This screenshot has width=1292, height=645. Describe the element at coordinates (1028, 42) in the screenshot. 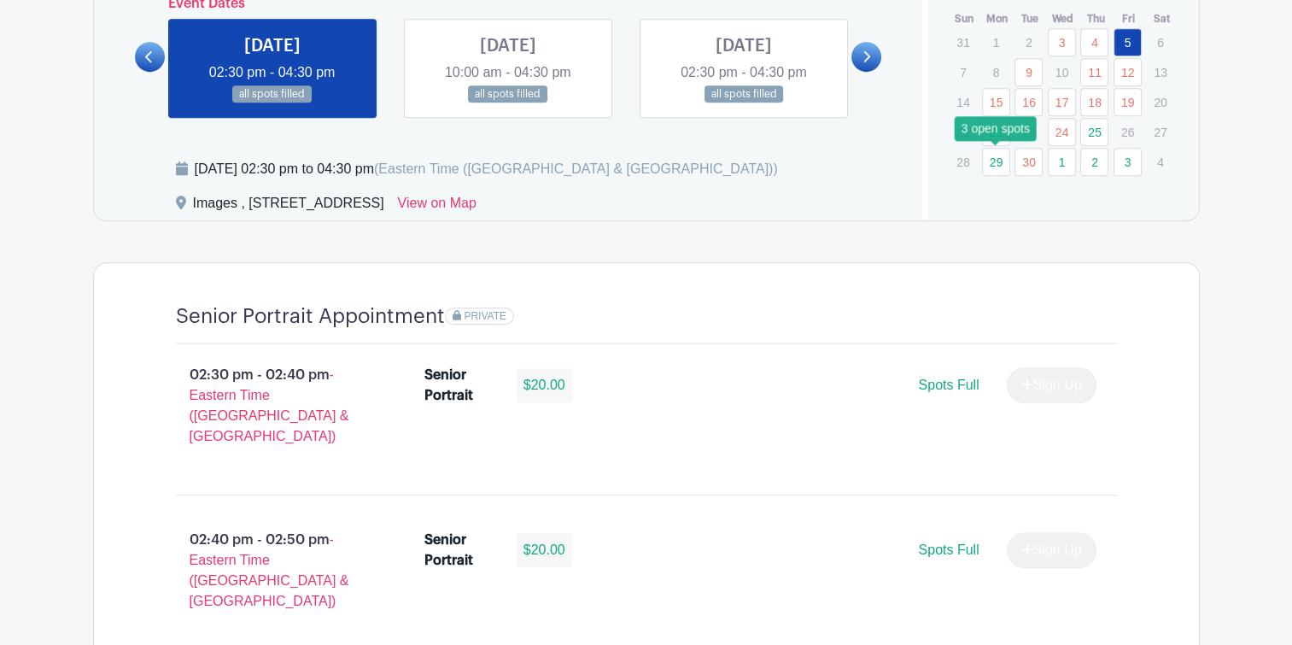

I see `p: 2` at that location.